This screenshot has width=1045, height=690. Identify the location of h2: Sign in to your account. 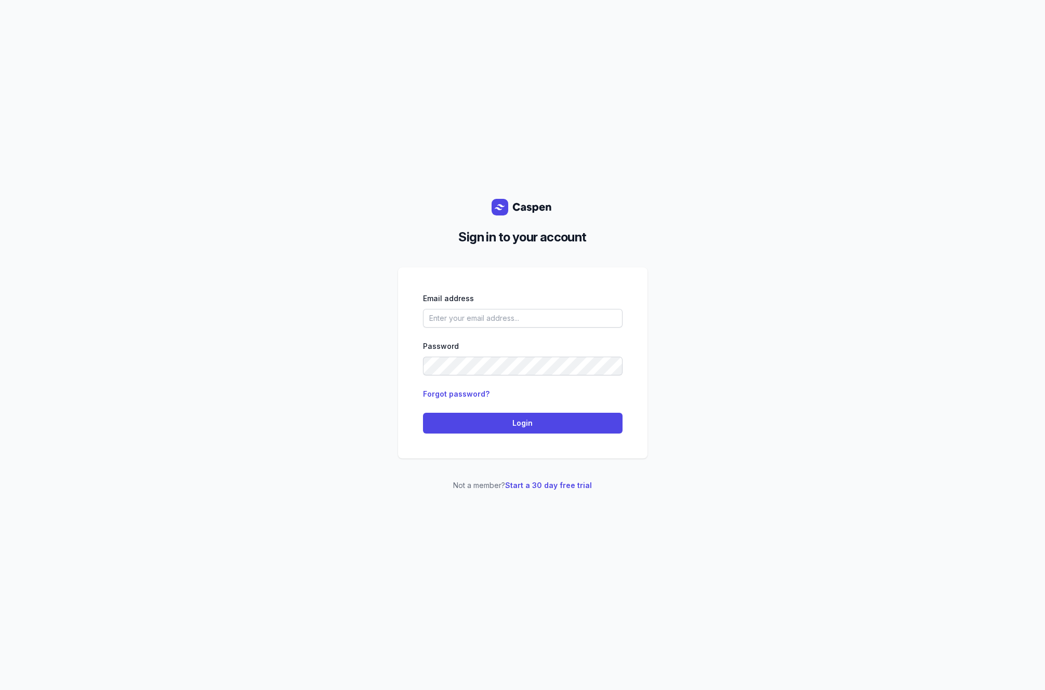
(523, 237).